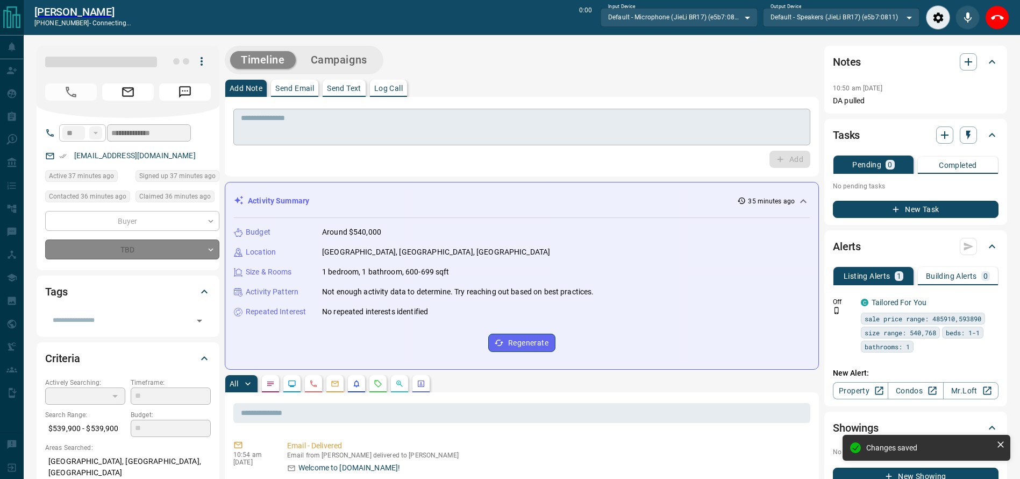 This screenshot has height=479, width=1020. Describe the element at coordinates (958, 165) in the screenshot. I see `p: Completed` at that location.